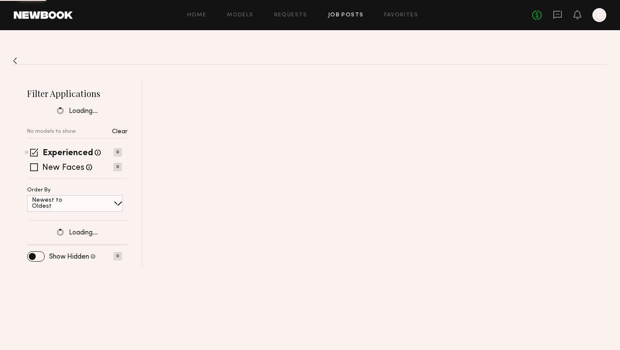  I want to click on a: Job Posts, so click(346, 15).